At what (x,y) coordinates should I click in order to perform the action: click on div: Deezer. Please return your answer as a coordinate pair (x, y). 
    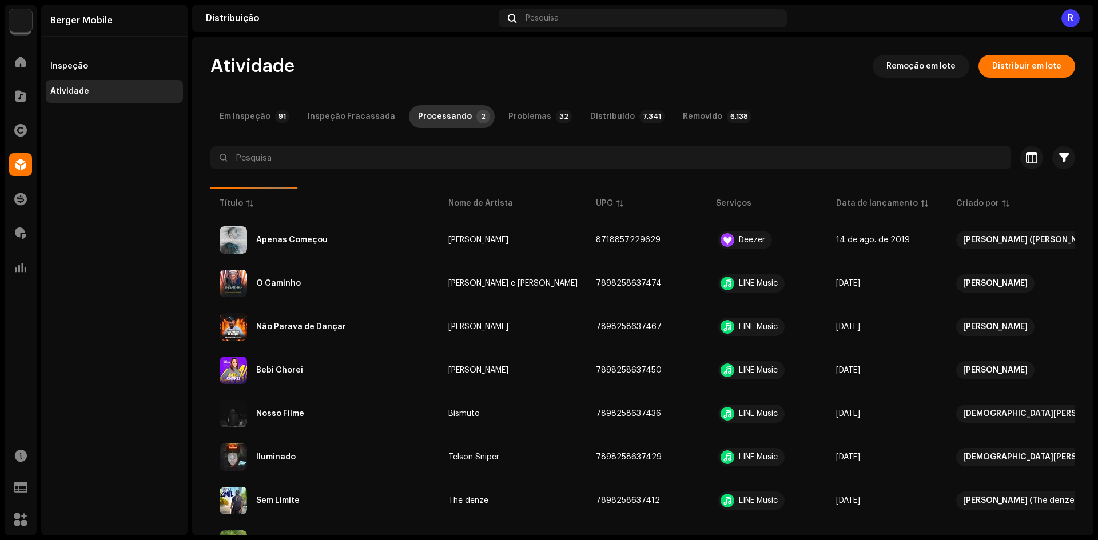
    Looking at the image, I should click on (752, 240).